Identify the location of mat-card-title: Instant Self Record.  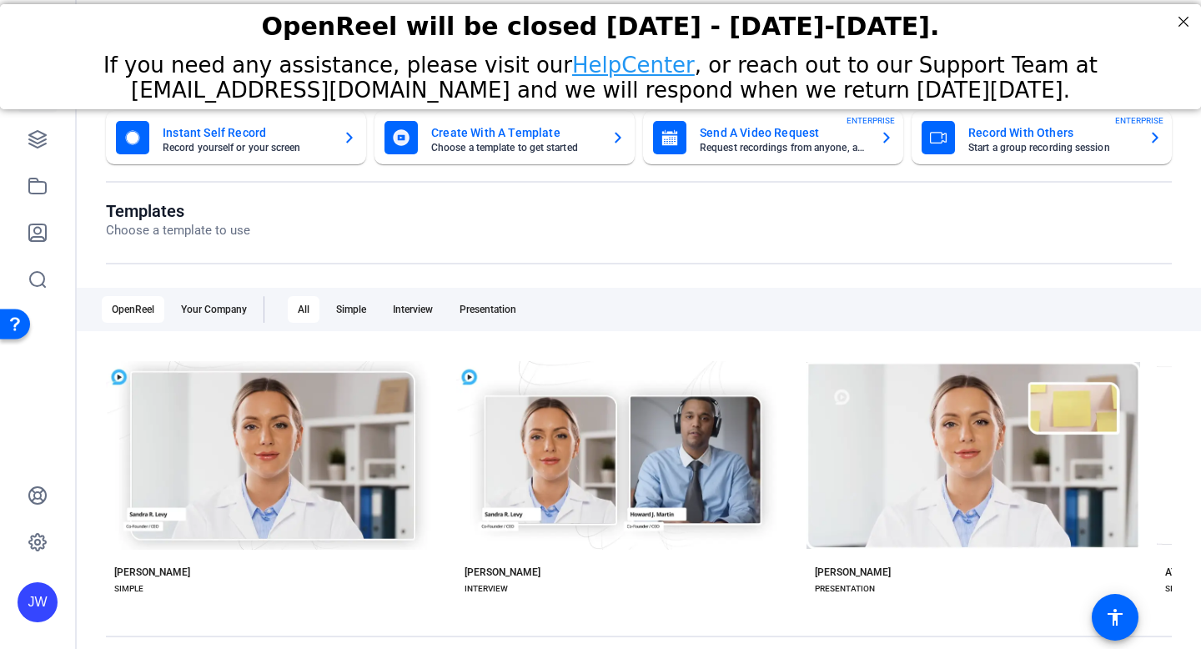
(246, 133).